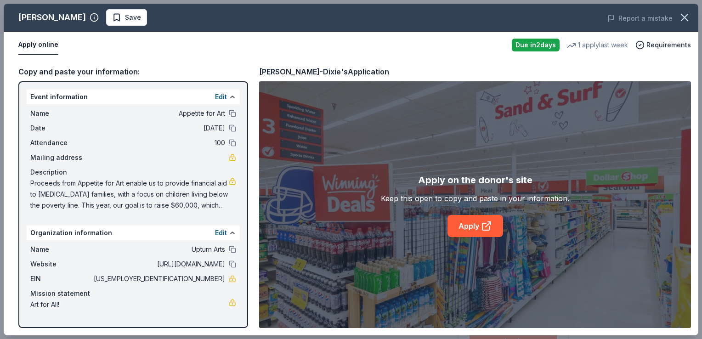 The height and width of the screenshot is (339, 702). I want to click on span: Requirements, so click(668, 45).